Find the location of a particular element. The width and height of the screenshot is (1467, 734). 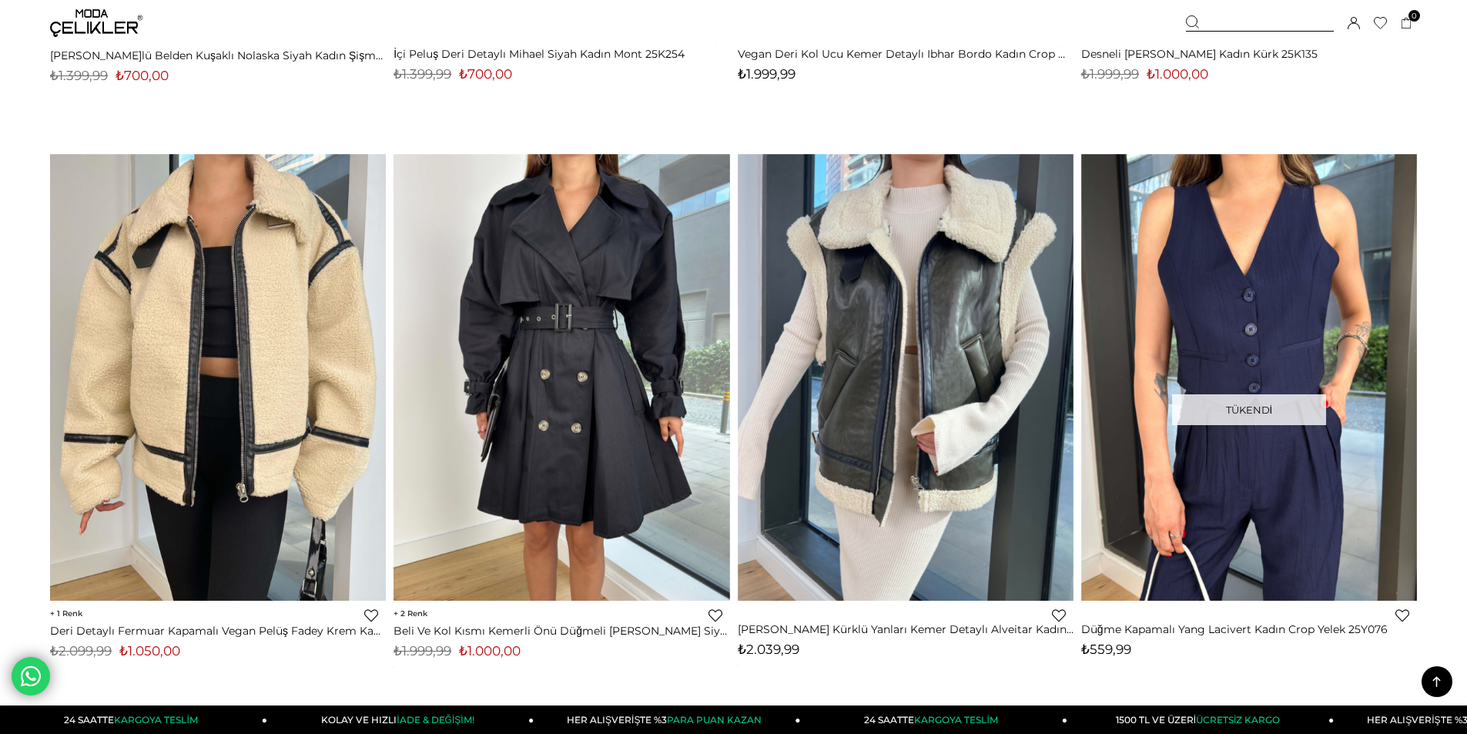

a: KOLAY VE HIZLIİADE & DEĞİŞİM! is located at coordinates (400, 719).